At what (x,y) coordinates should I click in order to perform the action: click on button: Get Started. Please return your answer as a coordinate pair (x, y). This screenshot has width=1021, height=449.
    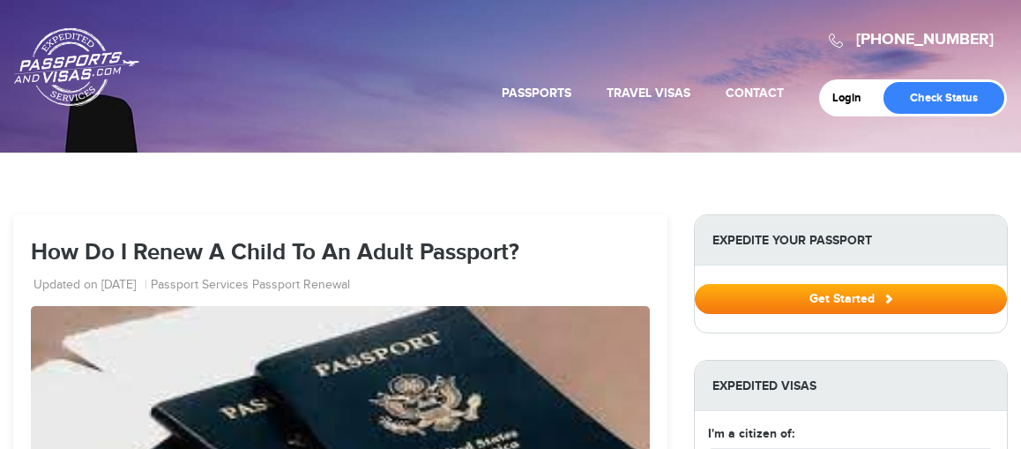
    Looking at the image, I should click on (851, 299).